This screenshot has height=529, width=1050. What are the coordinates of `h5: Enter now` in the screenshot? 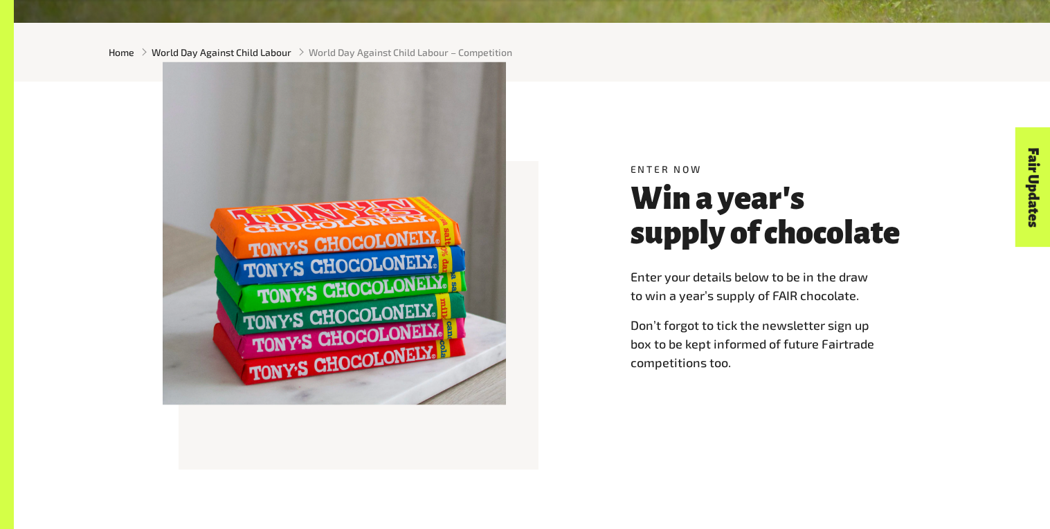 It's located at (766, 169).